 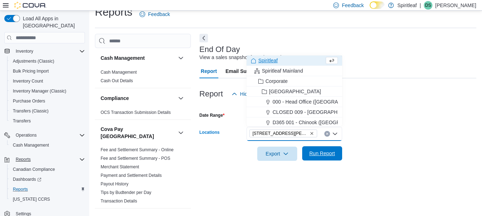 What do you see at coordinates (212, 116) in the screenshot?
I see `label: Date Range` at bounding box center [212, 116].